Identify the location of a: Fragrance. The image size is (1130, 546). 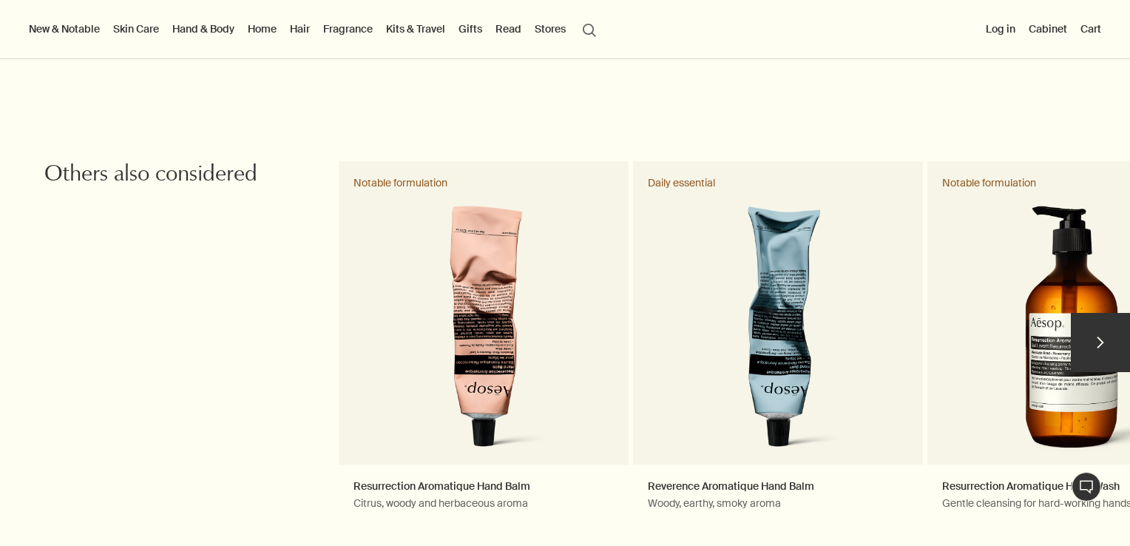
(348, 29).